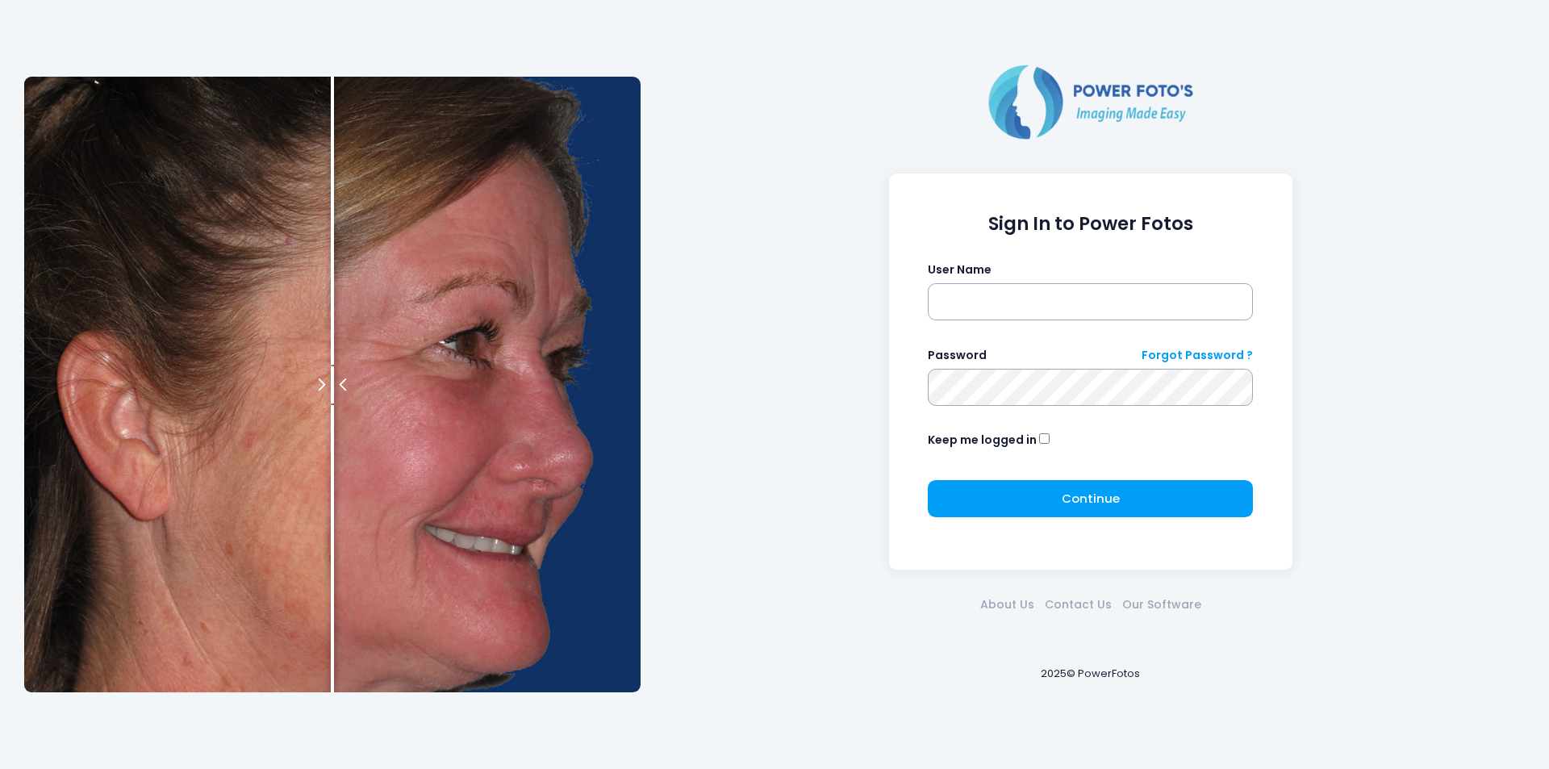 This screenshot has height=769, width=1549. I want to click on a: Our Software, so click(1161, 604).